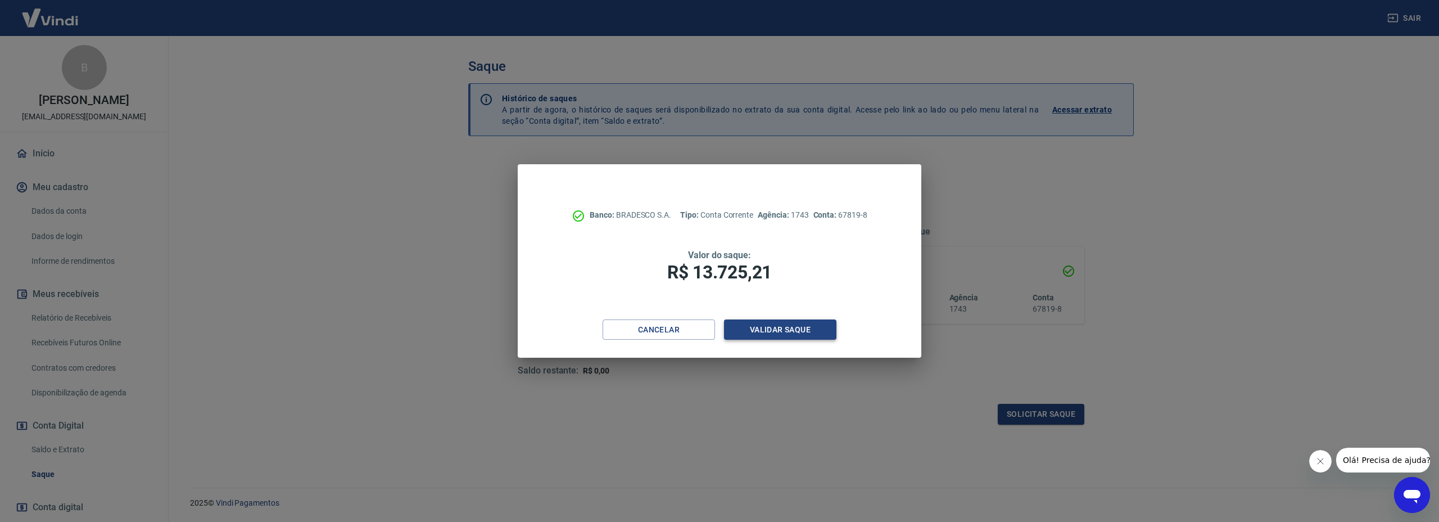 The height and width of the screenshot is (522, 1439). What do you see at coordinates (720, 255) in the screenshot?
I see `span: Valor do saque:` at bounding box center [720, 255].